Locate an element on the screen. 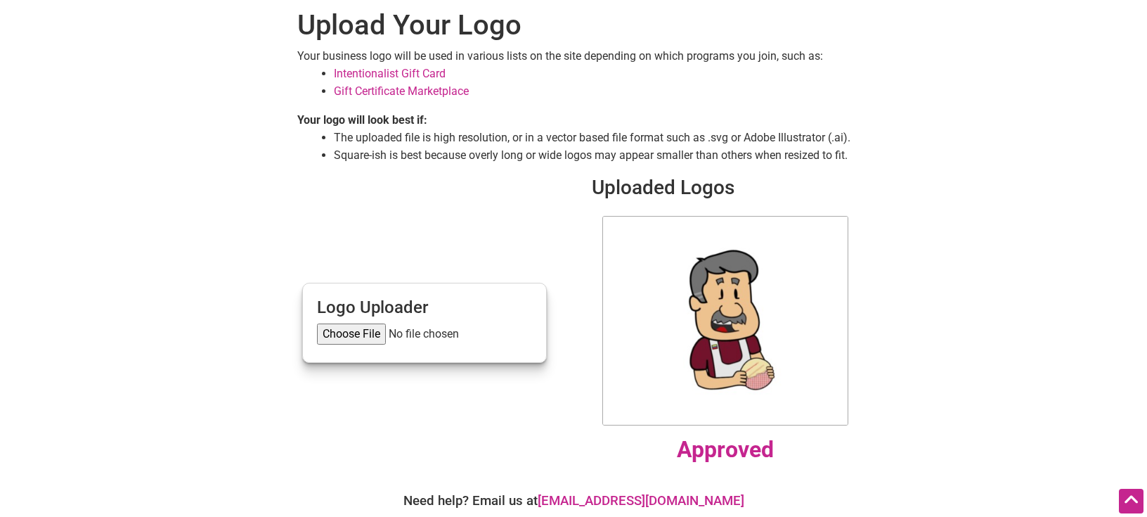 The image size is (1147, 517). h4: Logo Uploader is located at coordinates (425, 307).